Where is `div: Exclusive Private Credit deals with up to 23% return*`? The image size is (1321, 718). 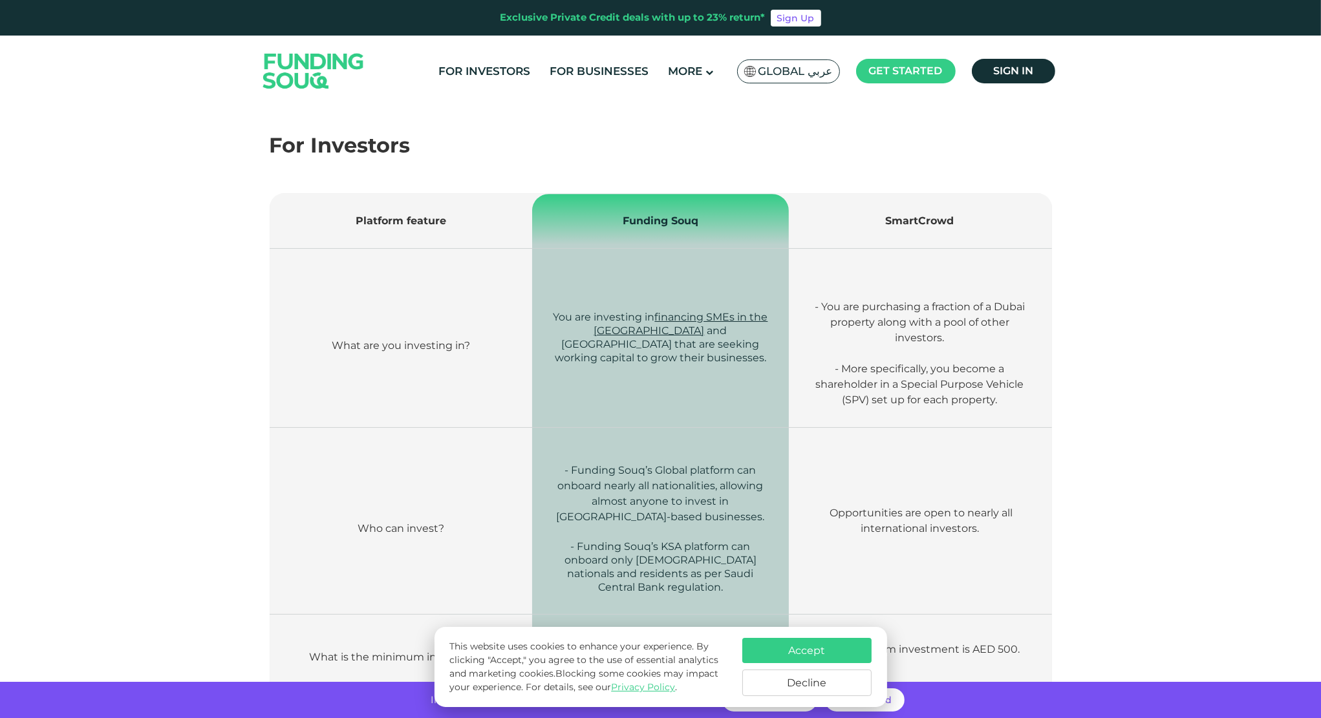 div: Exclusive Private Credit deals with up to 23% return* is located at coordinates (633, 17).